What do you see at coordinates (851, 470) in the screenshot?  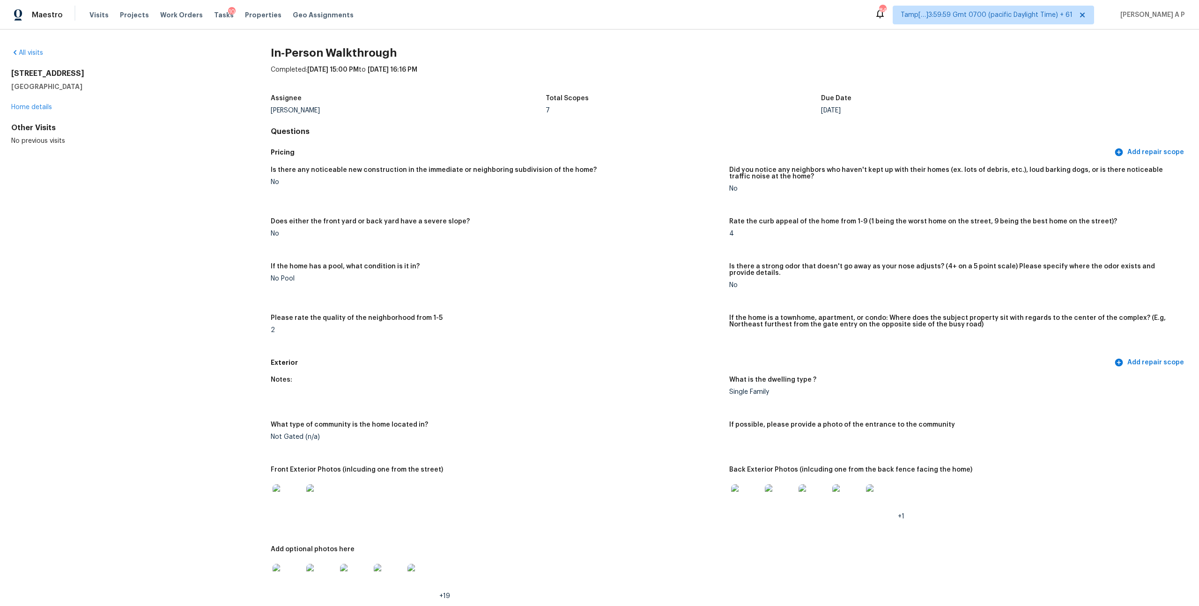 I see `h5: Back Exterior Photos (inlcuding one from the back fence facing the home)` at bounding box center [851, 470].